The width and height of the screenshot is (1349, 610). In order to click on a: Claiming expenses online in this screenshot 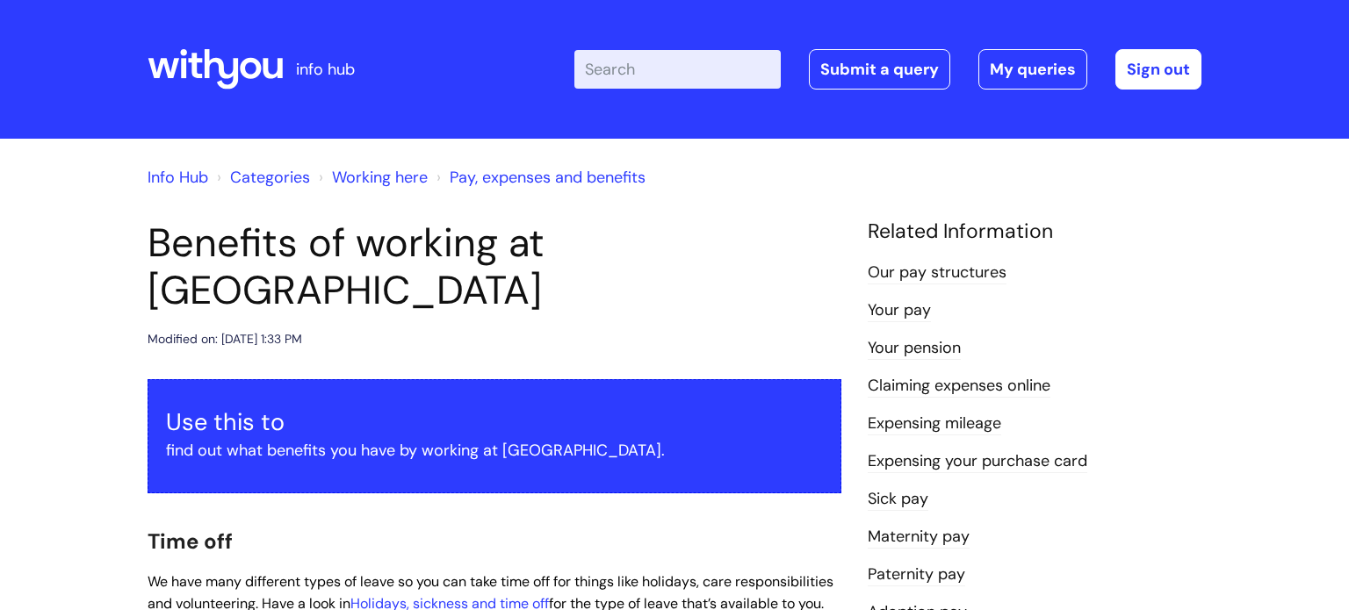, I will do `click(959, 387)`.